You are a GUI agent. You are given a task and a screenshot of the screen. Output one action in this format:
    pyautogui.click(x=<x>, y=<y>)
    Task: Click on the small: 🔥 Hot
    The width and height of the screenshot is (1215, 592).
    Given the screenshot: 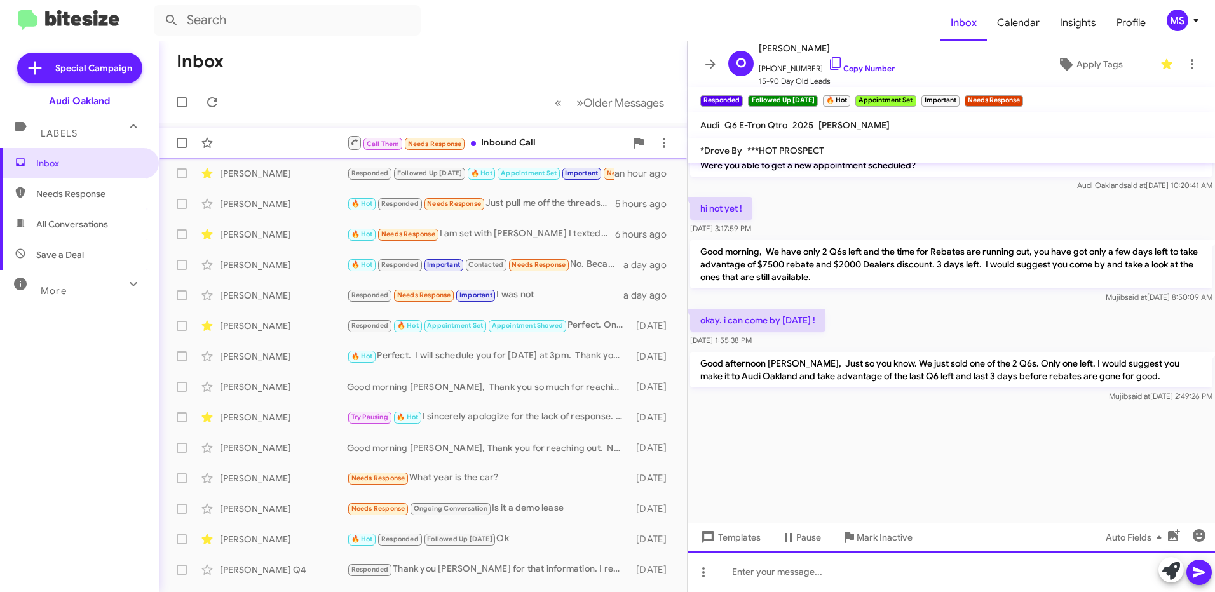 What is the action you would take?
    pyautogui.click(x=836, y=101)
    